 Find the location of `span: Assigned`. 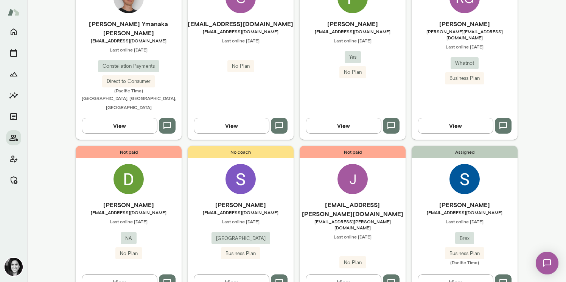

span: Assigned is located at coordinates (465, 152).